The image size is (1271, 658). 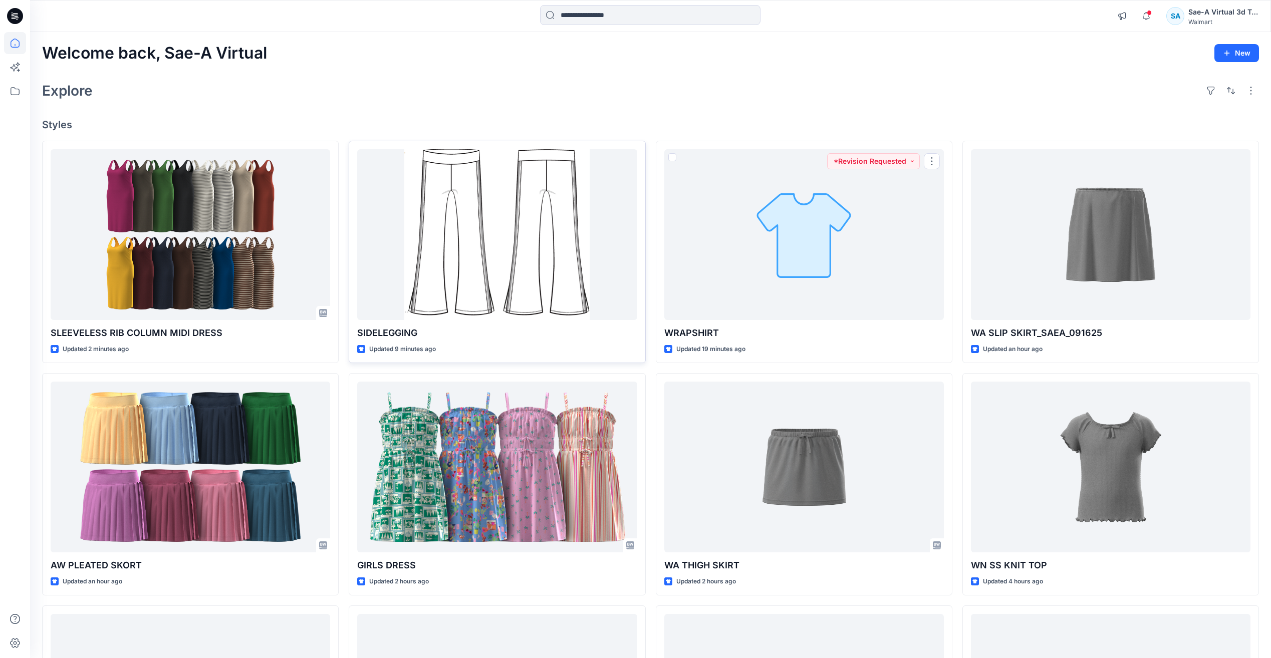 What do you see at coordinates (711, 349) in the screenshot?
I see `p: Updated 19 minutes ago` at bounding box center [711, 349].